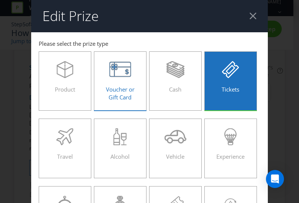 The width and height of the screenshot is (299, 203). What do you see at coordinates (175, 157) in the screenshot?
I see `span: Vehicle` at bounding box center [175, 157].